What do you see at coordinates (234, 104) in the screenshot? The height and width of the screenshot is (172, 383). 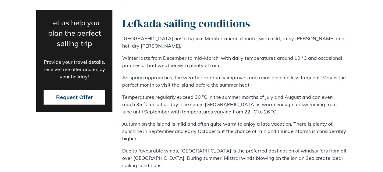 I see `p: Temperatures regularly exceed 30 °C in the summer months of July and August and can even reach 35...` at bounding box center [234, 104].